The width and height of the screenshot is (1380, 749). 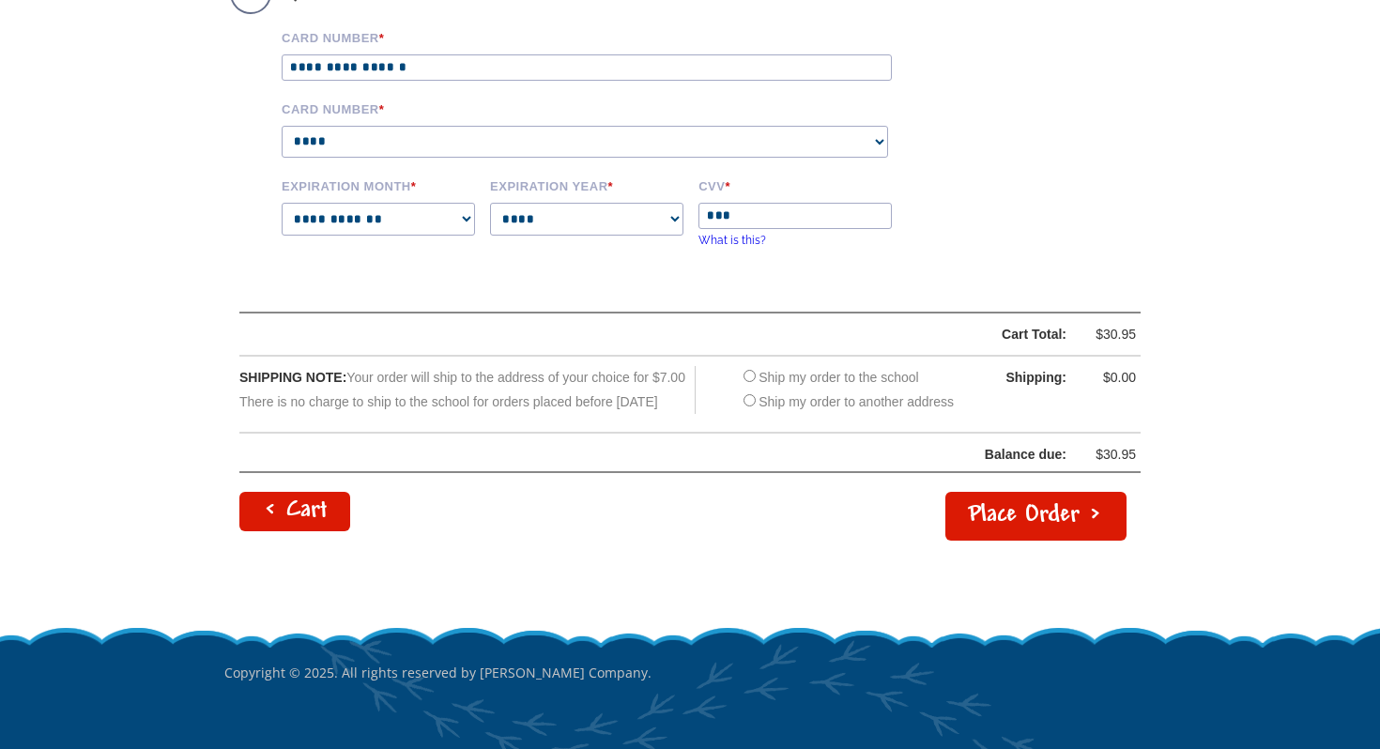 What do you see at coordinates (467, 390) in the screenshot?
I see `div: Your order will ship to the address of your choice for $7.00 There is no charge to ship to the sc...` at bounding box center [467, 390].